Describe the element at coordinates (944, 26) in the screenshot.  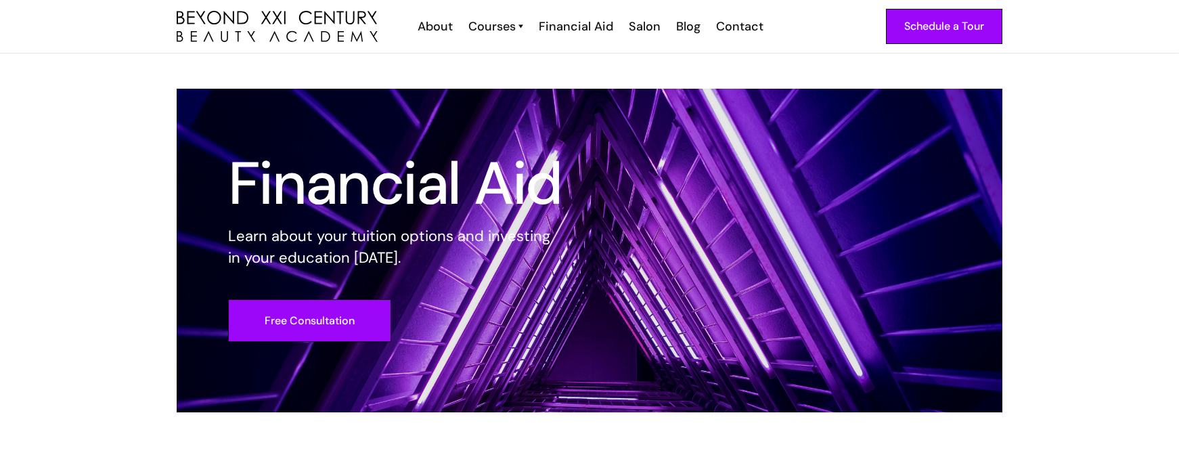
I see `div: Schedule a Tour` at that location.